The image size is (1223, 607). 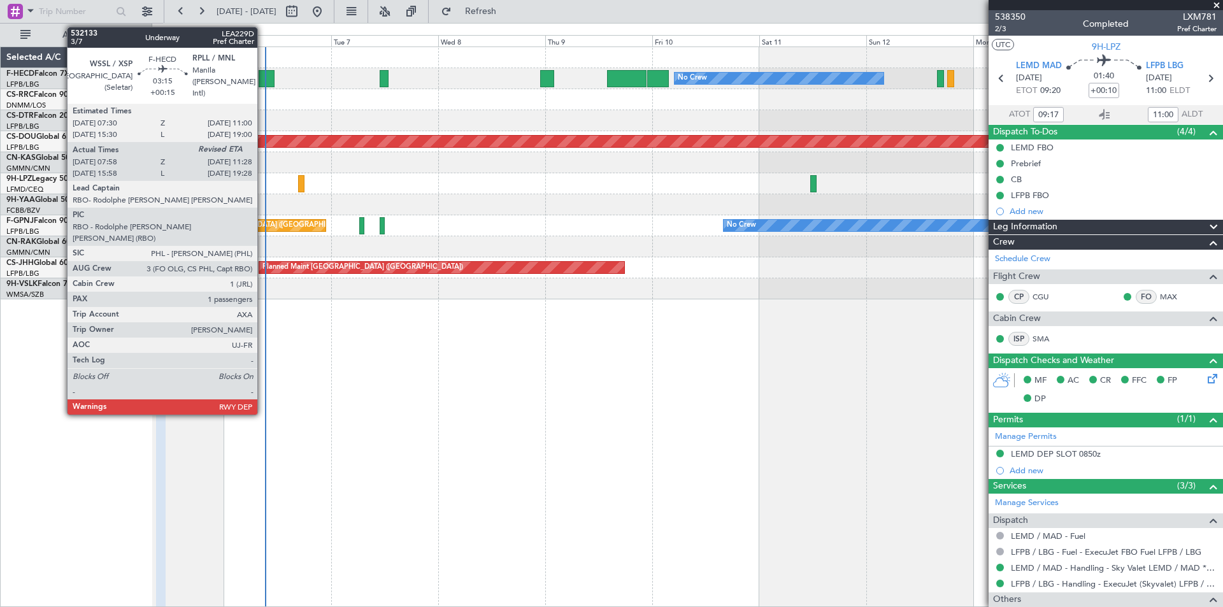 What do you see at coordinates (1197, 29) in the screenshot?
I see `span: Pref Charter` at bounding box center [1197, 29].